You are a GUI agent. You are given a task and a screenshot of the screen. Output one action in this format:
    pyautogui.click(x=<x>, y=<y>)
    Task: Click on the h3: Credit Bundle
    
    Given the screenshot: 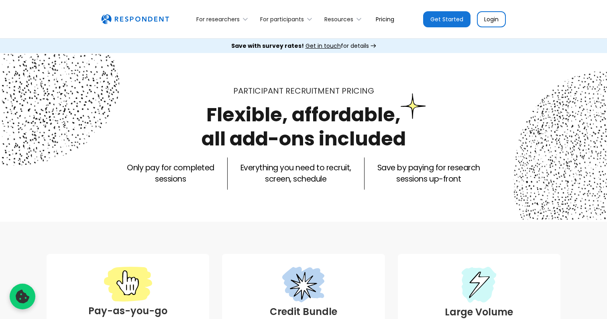 What is the action you would take?
    pyautogui.click(x=303, y=311)
    